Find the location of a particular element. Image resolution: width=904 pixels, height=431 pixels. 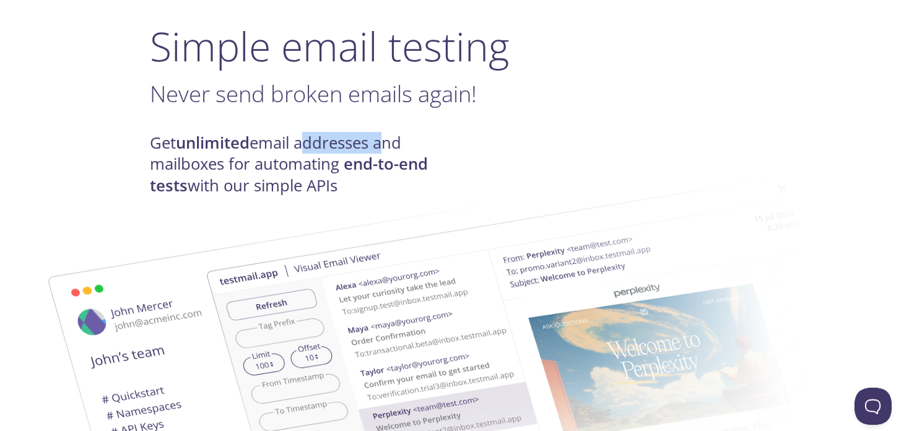

h4: Get email addresses and mailboxes for automating with our simple APIs is located at coordinates (301, 164).